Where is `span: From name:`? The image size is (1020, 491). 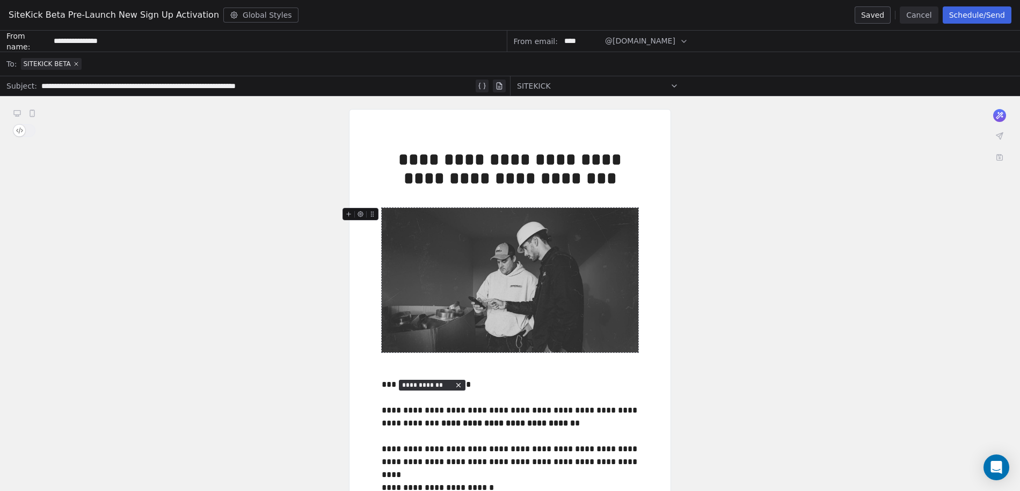 span: From name: is located at coordinates (28, 41).